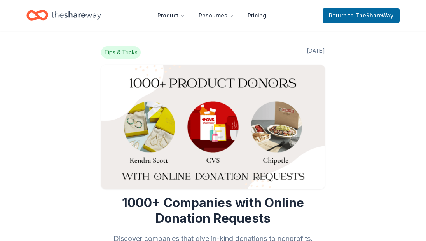 The width and height of the screenshot is (426, 241). What do you see at coordinates (361, 16) in the screenshot?
I see `span: Return` at bounding box center [361, 16].